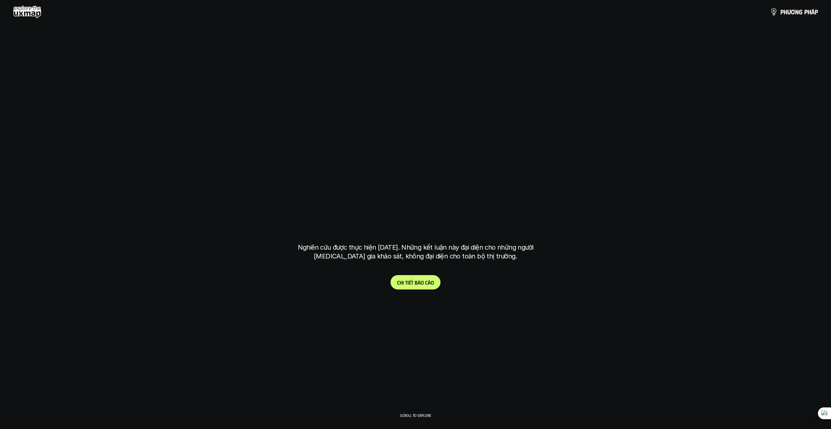 The width and height of the screenshot is (831, 429). Describe the element at coordinates (426, 282) in the screenshot. I see `span: c` at that location.